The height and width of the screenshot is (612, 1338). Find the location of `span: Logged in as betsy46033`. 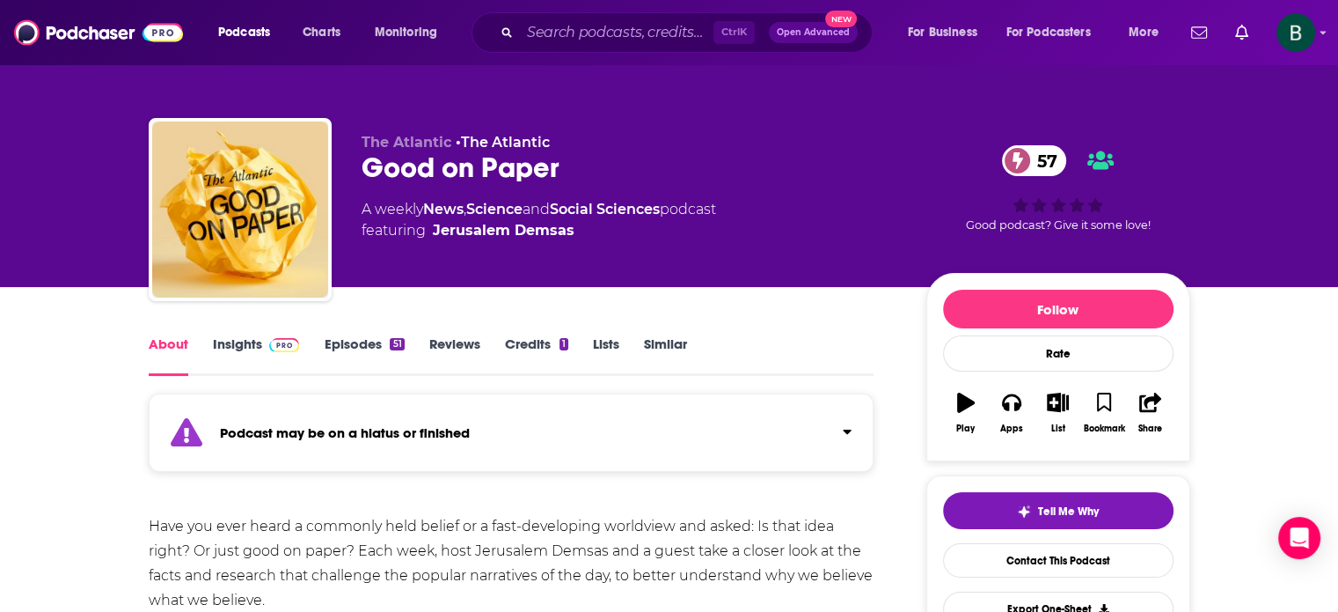

span: Logged in as betsy46033 is located at coordinates (1296, 33).